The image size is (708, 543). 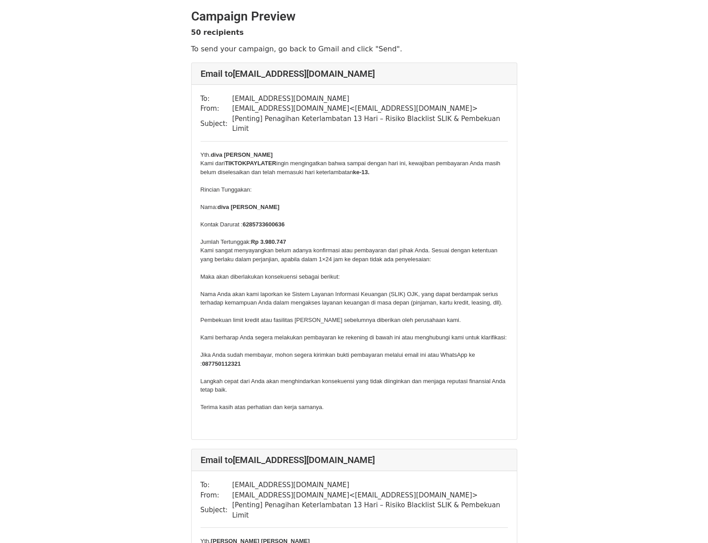 I want to click on div: Yth. Kami dari ingin mengingatkan bahwa sampai dengan hari ini, kewajiban pembayaran Anda masih b..., so click(x=354, y=281).